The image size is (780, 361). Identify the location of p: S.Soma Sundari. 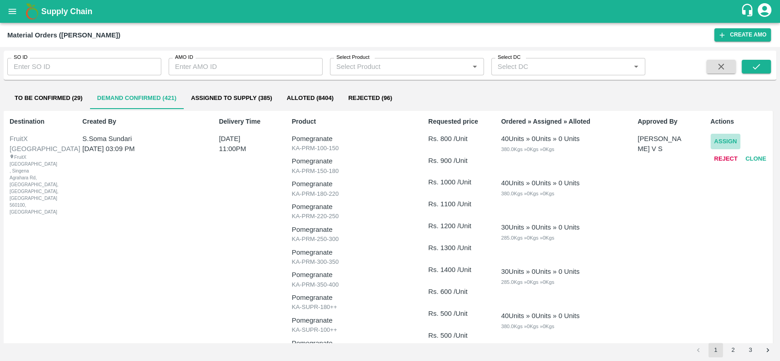
(138, 139).